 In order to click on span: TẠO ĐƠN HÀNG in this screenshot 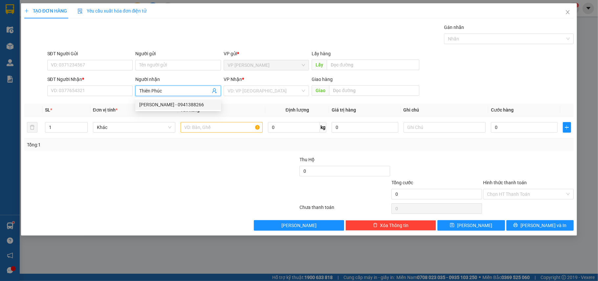, I will do `click(46, 11)`.